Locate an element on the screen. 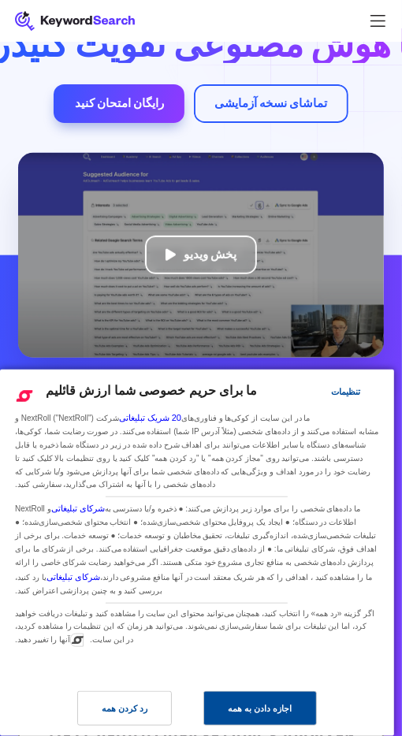  a: تنظیمات is located at coordinates (341, 393).